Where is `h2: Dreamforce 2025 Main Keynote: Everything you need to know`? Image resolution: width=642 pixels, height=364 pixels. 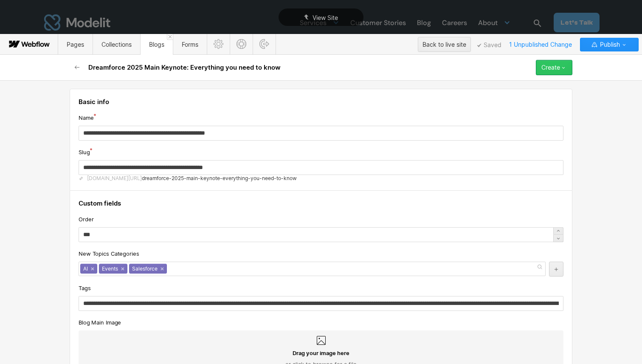 h2: Dreamforce 2025 Main Keynote: Everything you need to know is located at coordinates (184, 67).